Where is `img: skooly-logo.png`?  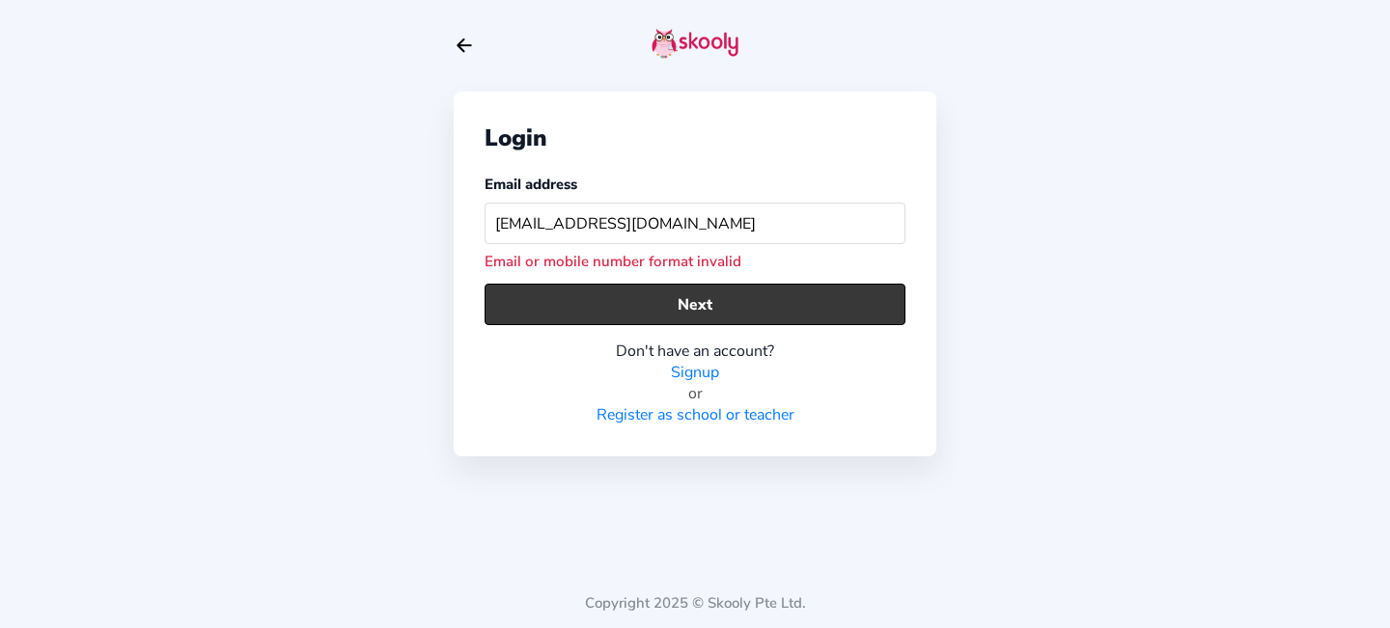 img: skooly-logo.png is located at coordinates (695, 43).